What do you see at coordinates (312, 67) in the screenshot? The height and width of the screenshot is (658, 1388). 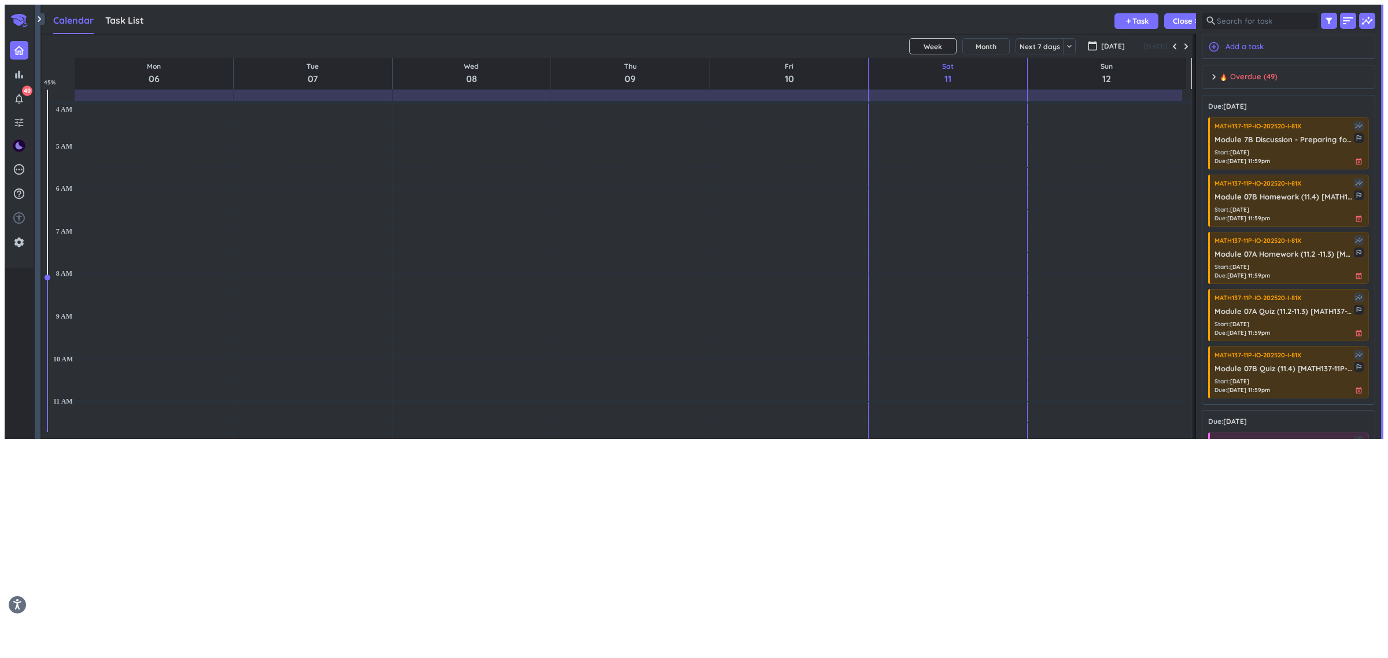 I see `span: Tue` at bounding box center [312, 67].